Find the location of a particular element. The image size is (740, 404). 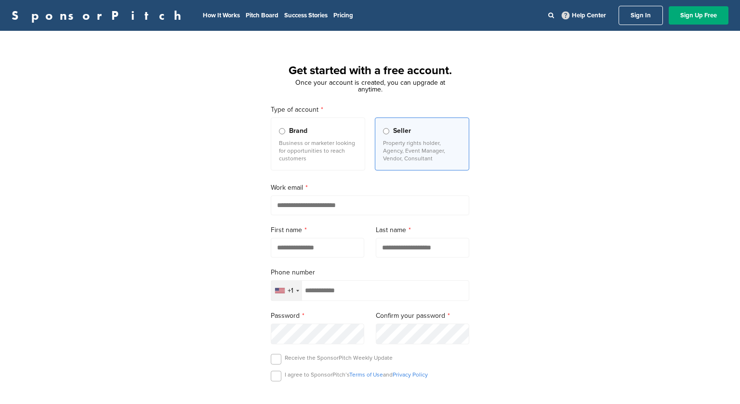

div: +1 is located at coordinates (290, 291).